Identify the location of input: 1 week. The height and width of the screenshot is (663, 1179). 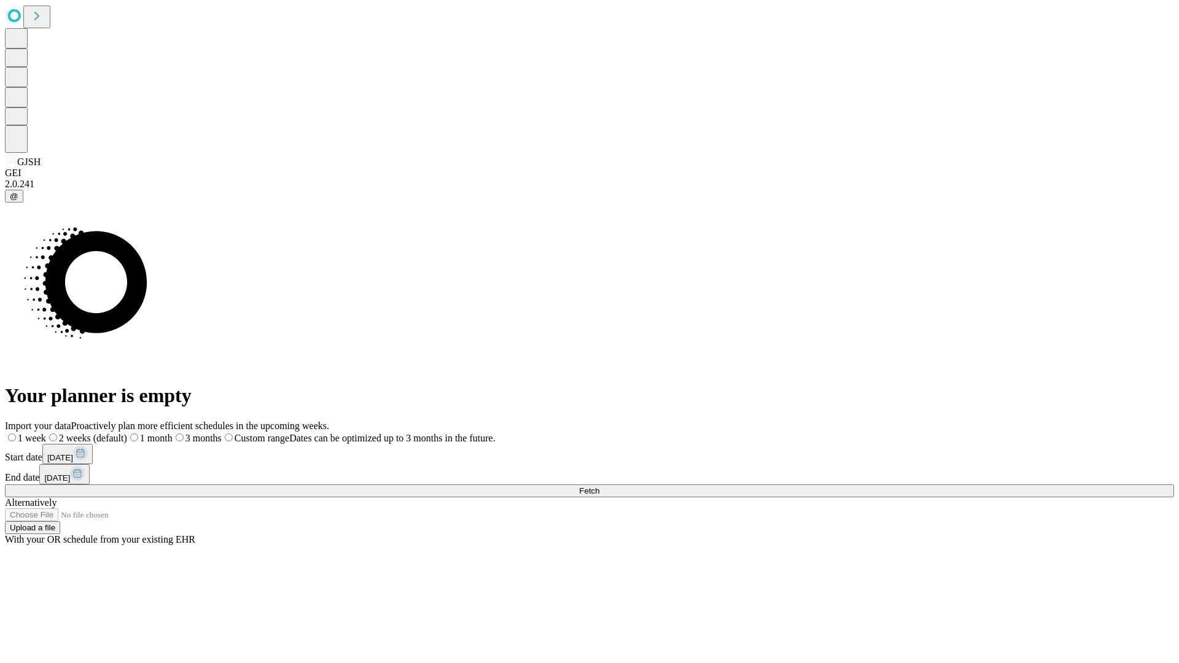
(12, 437).